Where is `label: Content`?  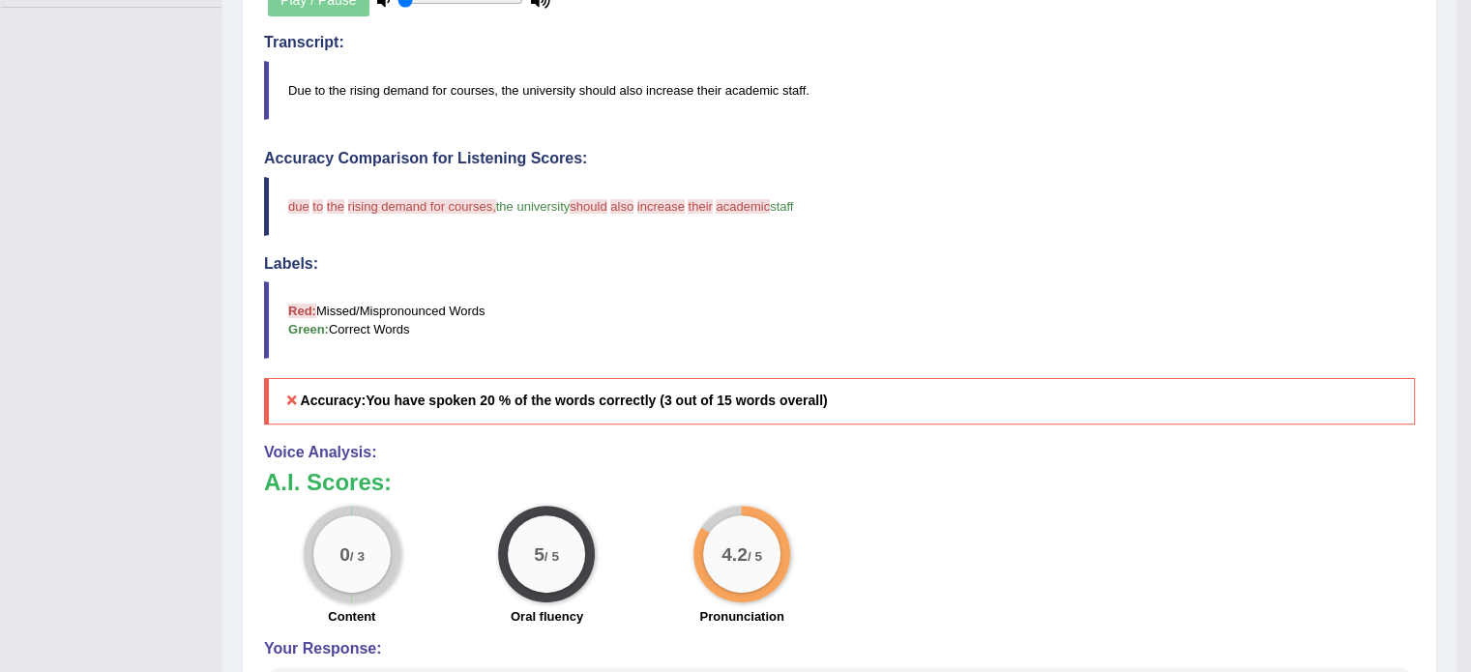
label: Content is located at coordinates (351, 616).